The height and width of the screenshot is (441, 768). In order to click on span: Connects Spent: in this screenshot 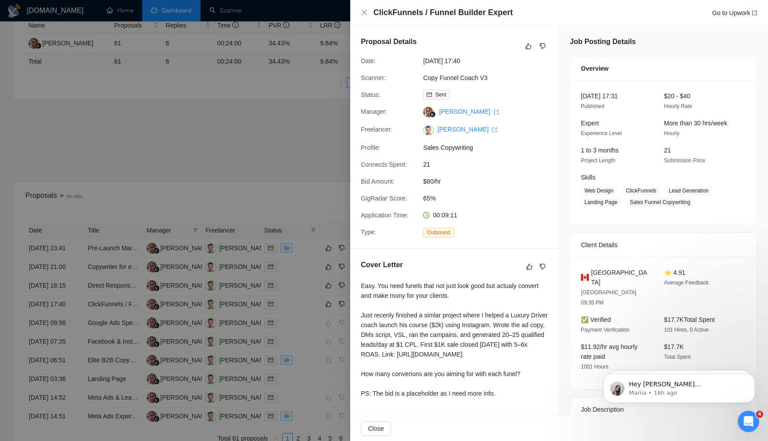, I will do `click(384, 164)`.